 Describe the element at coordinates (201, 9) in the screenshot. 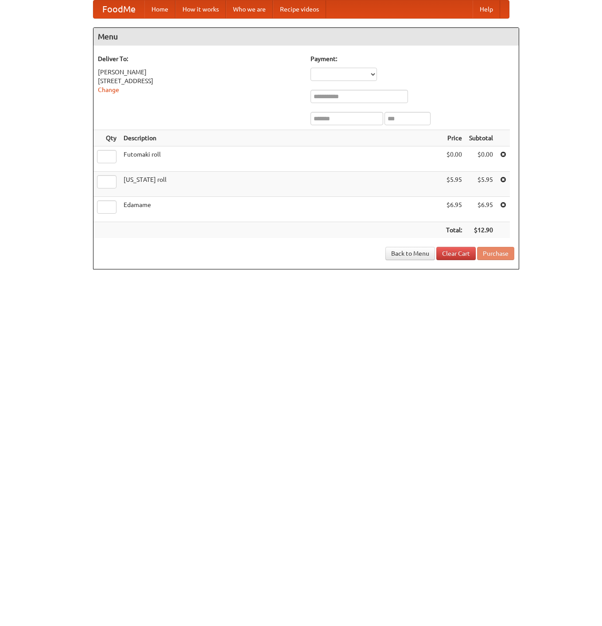

I see `a: How it works` at that location.